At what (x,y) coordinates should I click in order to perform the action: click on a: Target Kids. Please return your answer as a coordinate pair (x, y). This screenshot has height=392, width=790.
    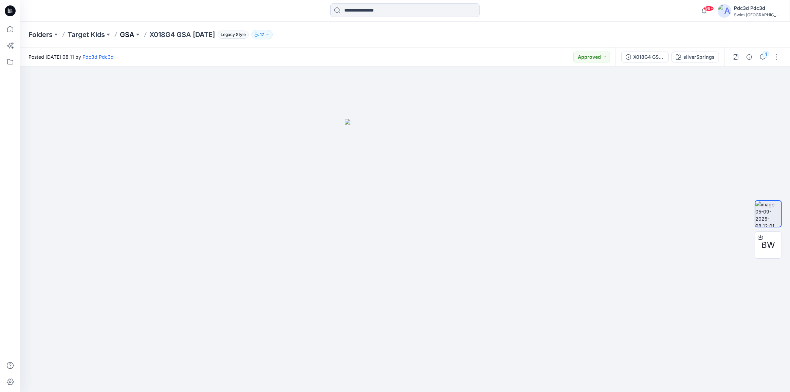
    Looking at the image, I should click on (86, 35).